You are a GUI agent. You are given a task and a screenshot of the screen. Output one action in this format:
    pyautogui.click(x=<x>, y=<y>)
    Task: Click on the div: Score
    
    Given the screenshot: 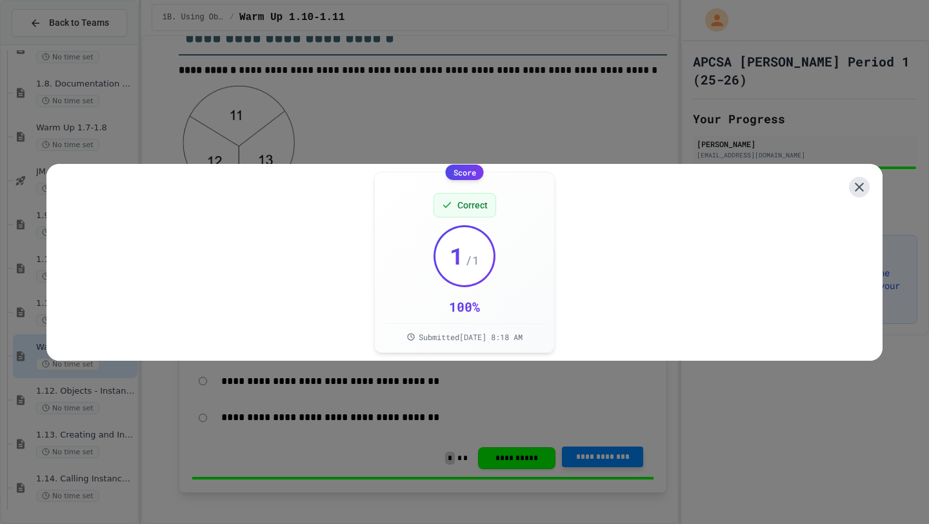 What is the action you would take?
    pyautogui.click(x=464, y=172)
    